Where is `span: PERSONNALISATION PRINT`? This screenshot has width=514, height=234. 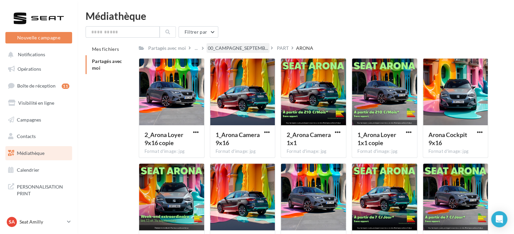 span: PERSONNALISATION PRINT is located at coordinates (43, 189).